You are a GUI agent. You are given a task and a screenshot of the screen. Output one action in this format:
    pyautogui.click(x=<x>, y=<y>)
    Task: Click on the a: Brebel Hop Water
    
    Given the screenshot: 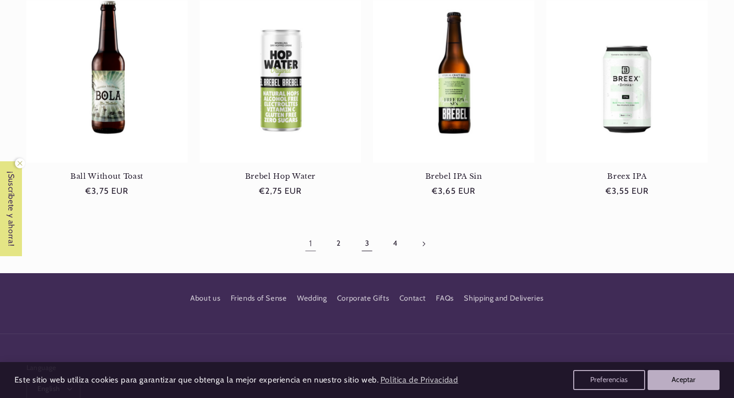 What is the action you would take?
    pyautogui.click(x=280, y=176)
    